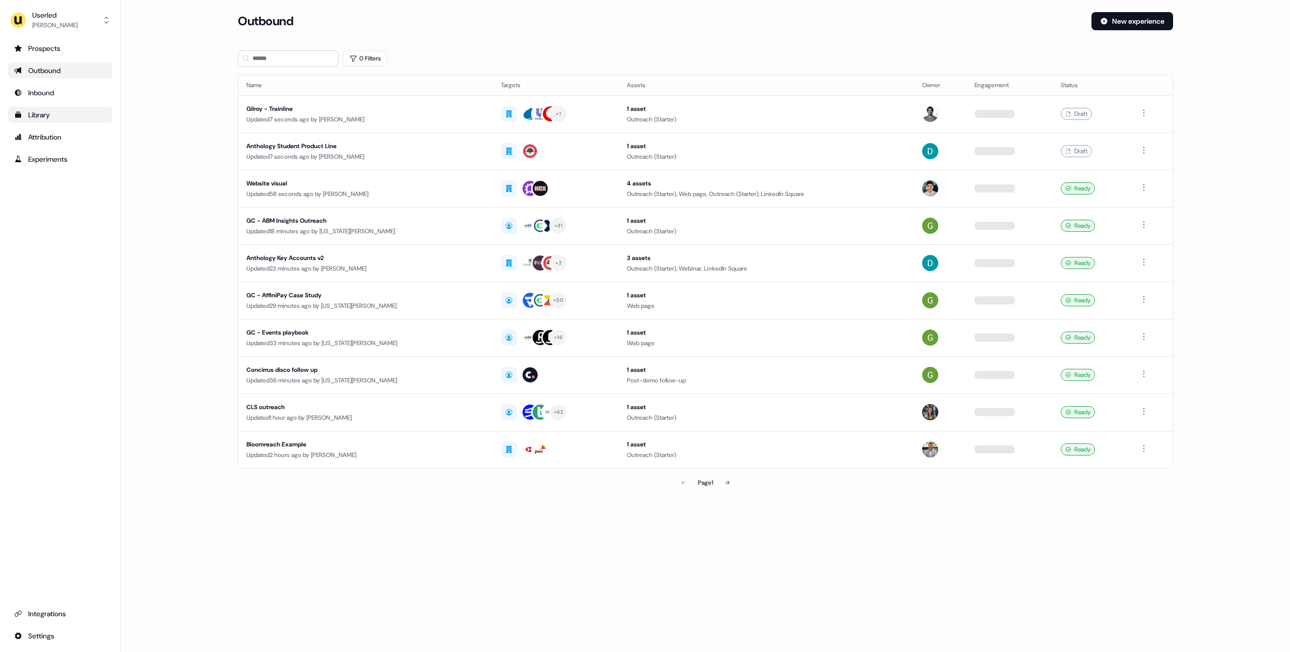 This screenshot has height=652, width=1290. What do you see at coordinates (60, 159) in the screenshot?
I see `div: Experiments` at bounding box center [60, 159].